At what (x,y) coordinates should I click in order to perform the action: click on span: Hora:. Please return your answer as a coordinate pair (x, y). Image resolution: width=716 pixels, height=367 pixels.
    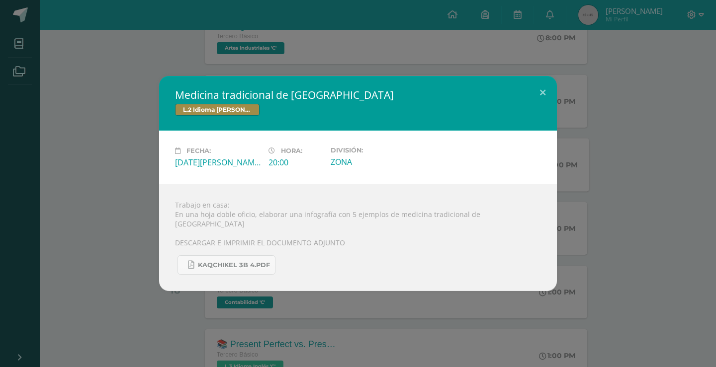
    Looking at the image, I should click on (291, 151).